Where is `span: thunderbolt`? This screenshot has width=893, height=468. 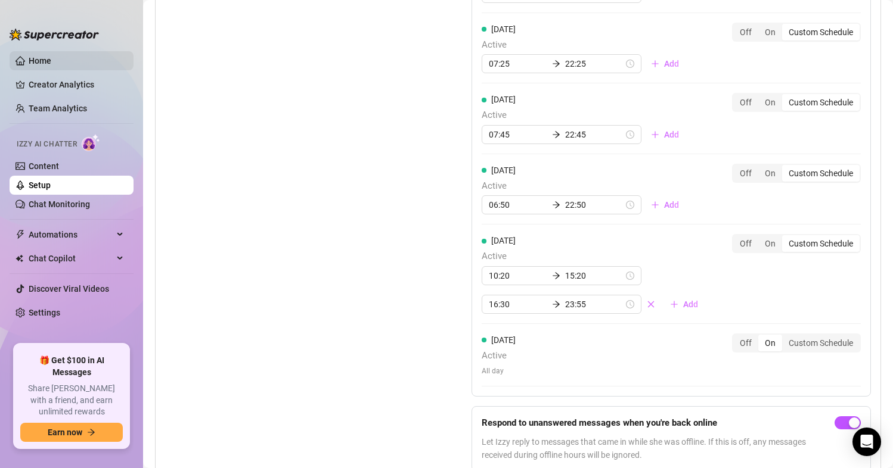 span: thunderbolt is located at coordinates (20, 235).